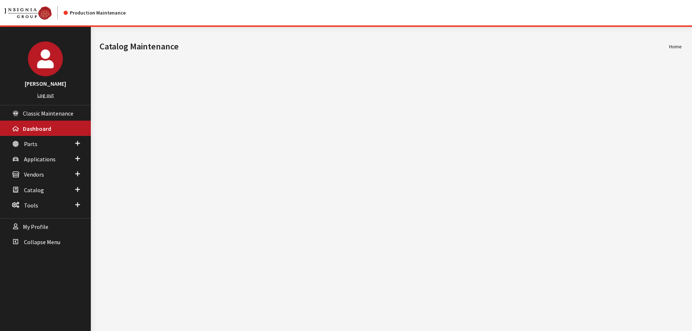  Describe the element at coordinates (42, 242) in the screenshot. I see `span: Collapse Menu` at that location.